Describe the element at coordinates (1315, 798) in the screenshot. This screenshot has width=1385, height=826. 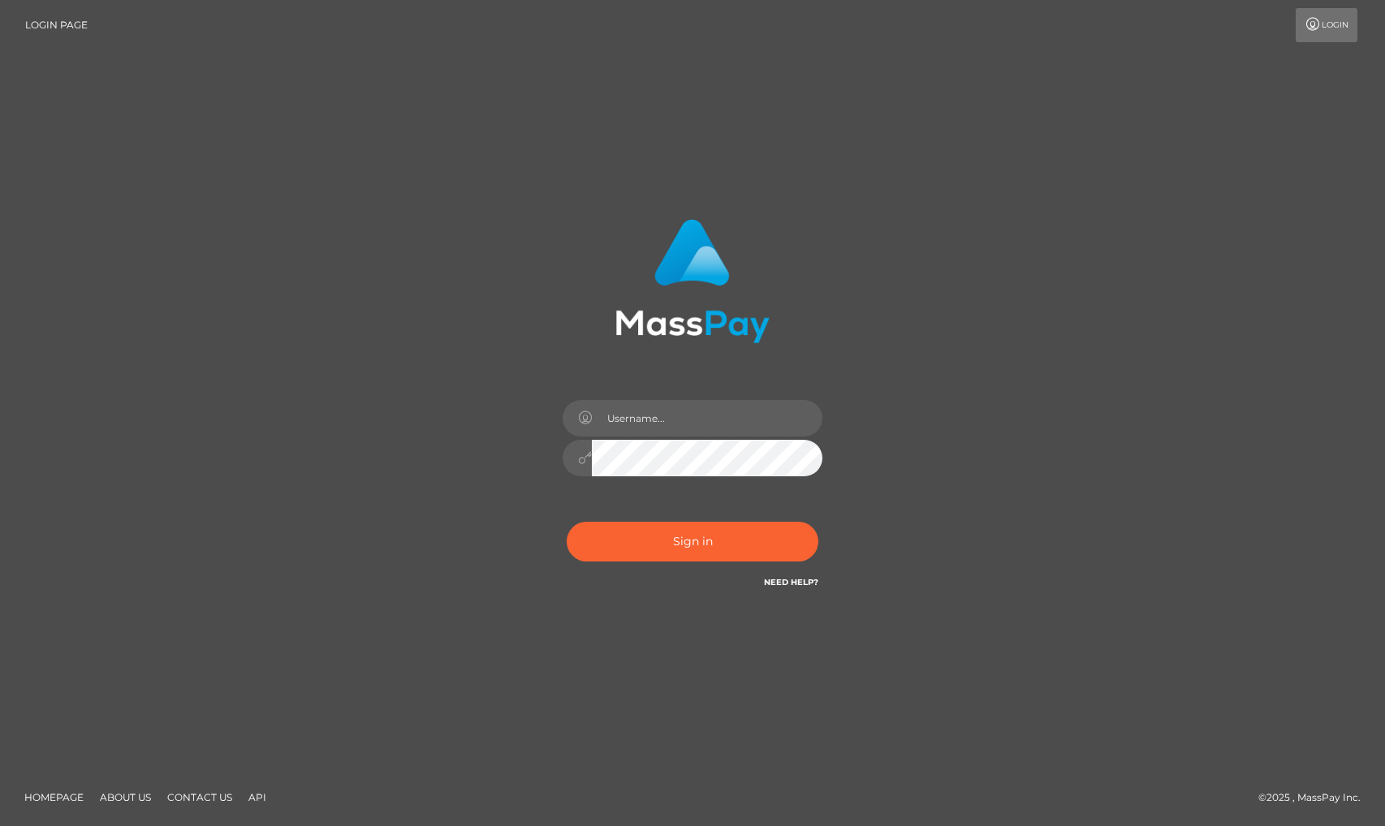
I see `div: © 2025 , MassPay Inc.` at that location.